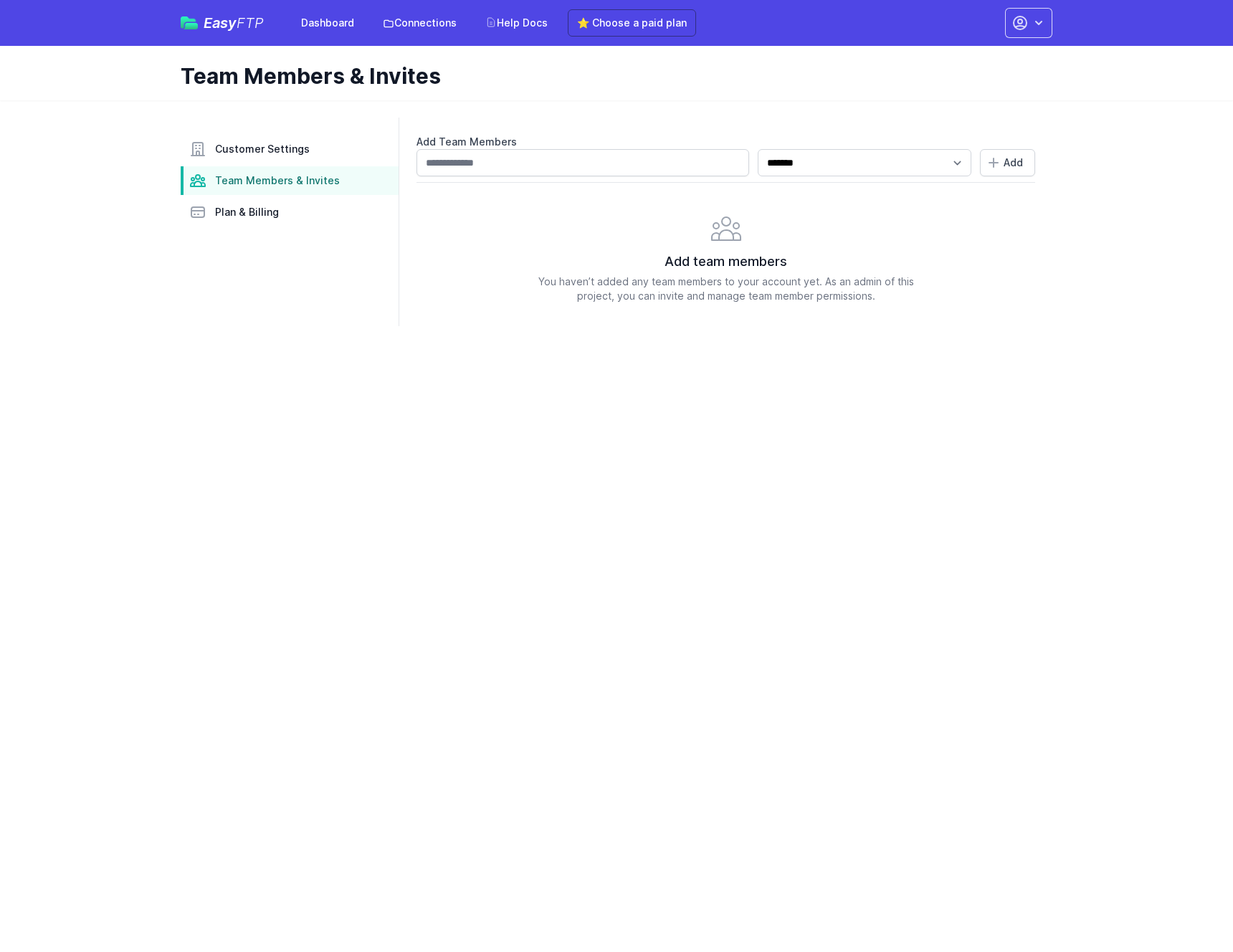 This screenshot has height=952, width=1233. I want to click on a: Dashboard, so click(328, 23).